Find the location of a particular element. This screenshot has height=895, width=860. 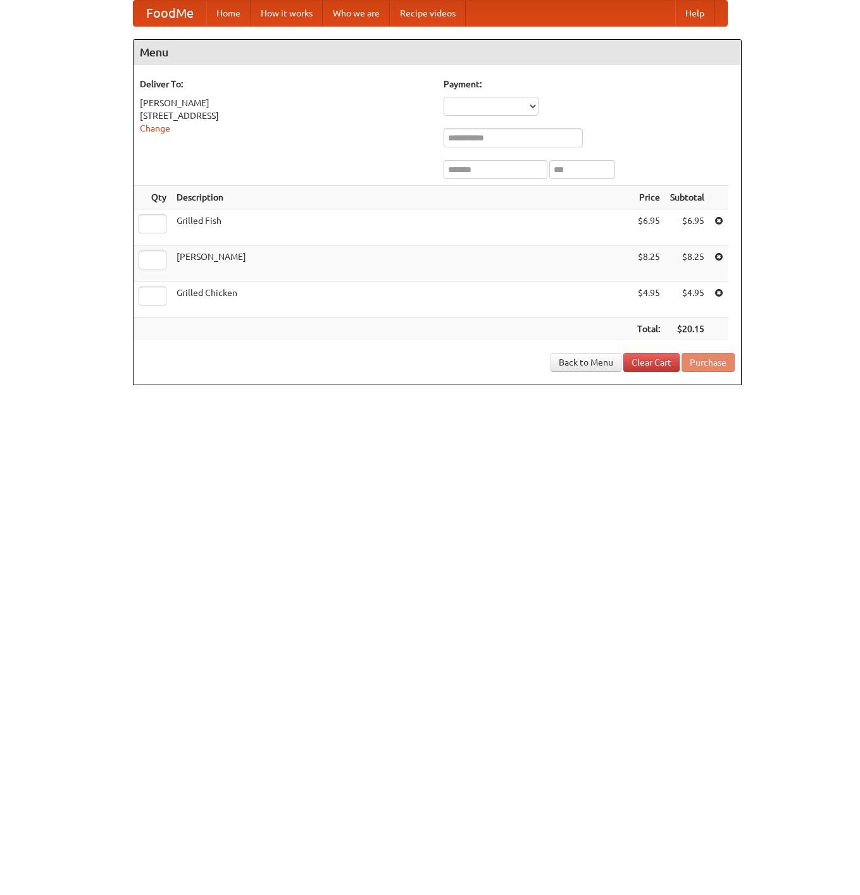

th: Price is located at coordinates (649, 197).